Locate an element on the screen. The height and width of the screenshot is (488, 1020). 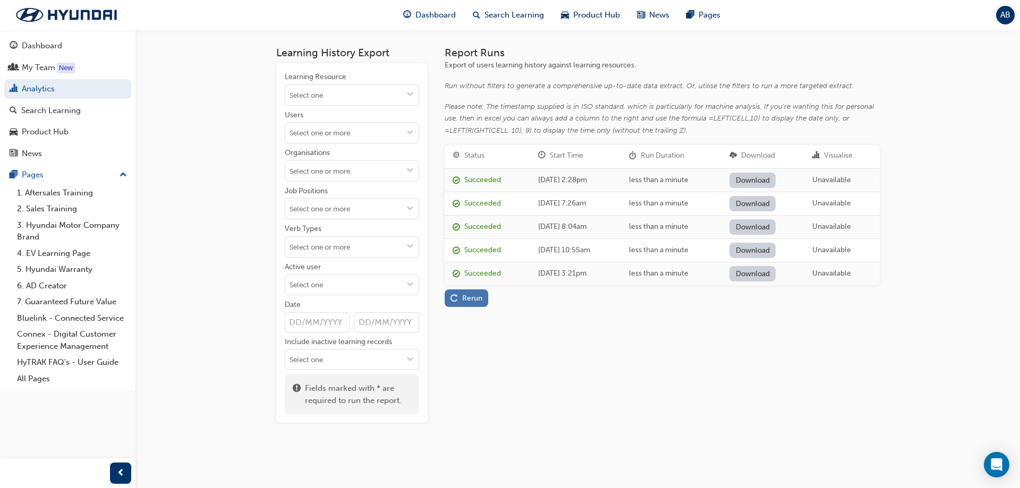
span: AB is located at coordinates (1006, 15).